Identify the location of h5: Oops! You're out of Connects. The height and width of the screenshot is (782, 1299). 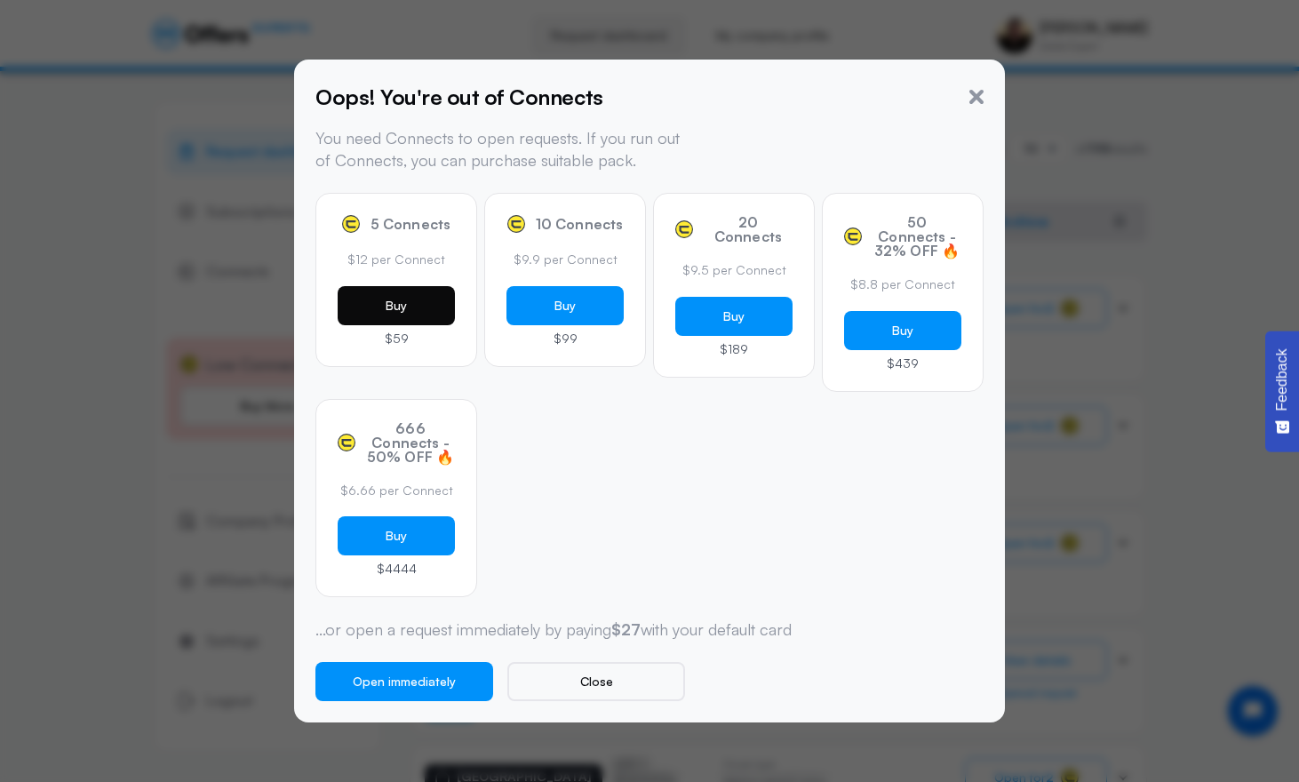
(459, 97).